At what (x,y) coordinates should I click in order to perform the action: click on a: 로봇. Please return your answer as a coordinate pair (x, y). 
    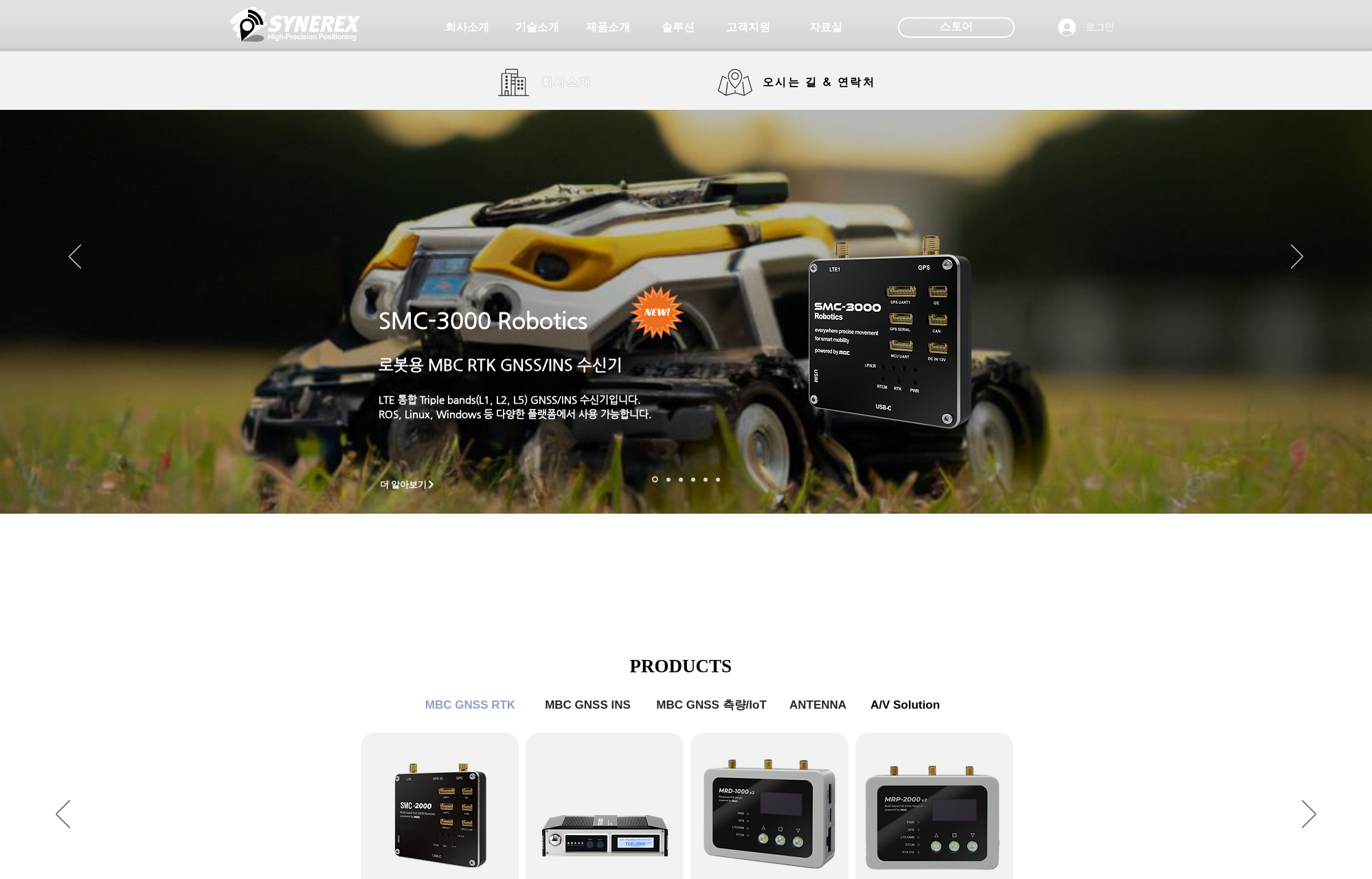
    Looking at the image, I should click on (705, 479).